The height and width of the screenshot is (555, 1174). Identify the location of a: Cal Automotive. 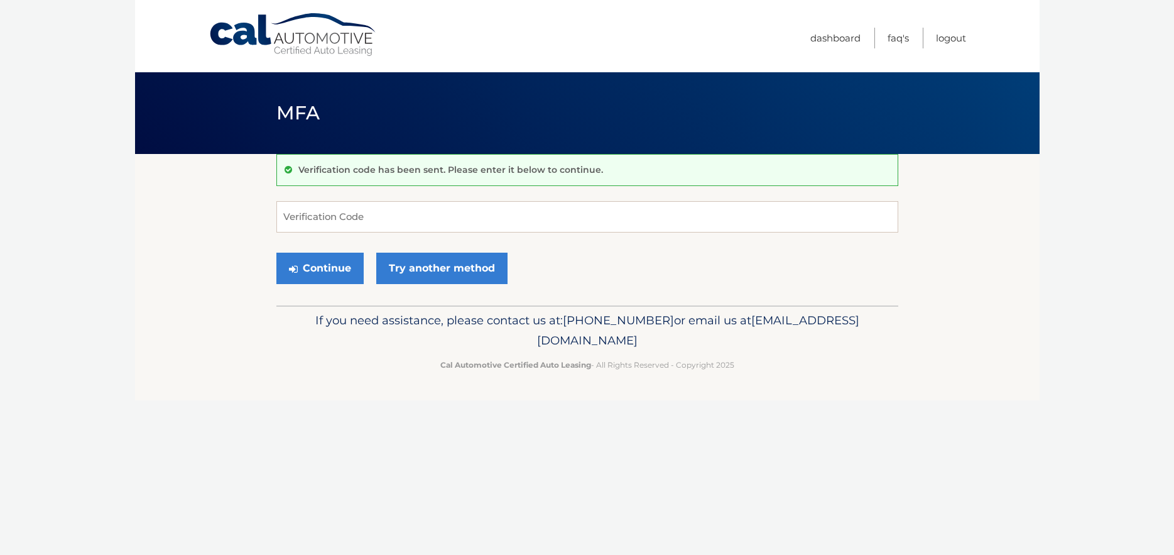
(293, 35).